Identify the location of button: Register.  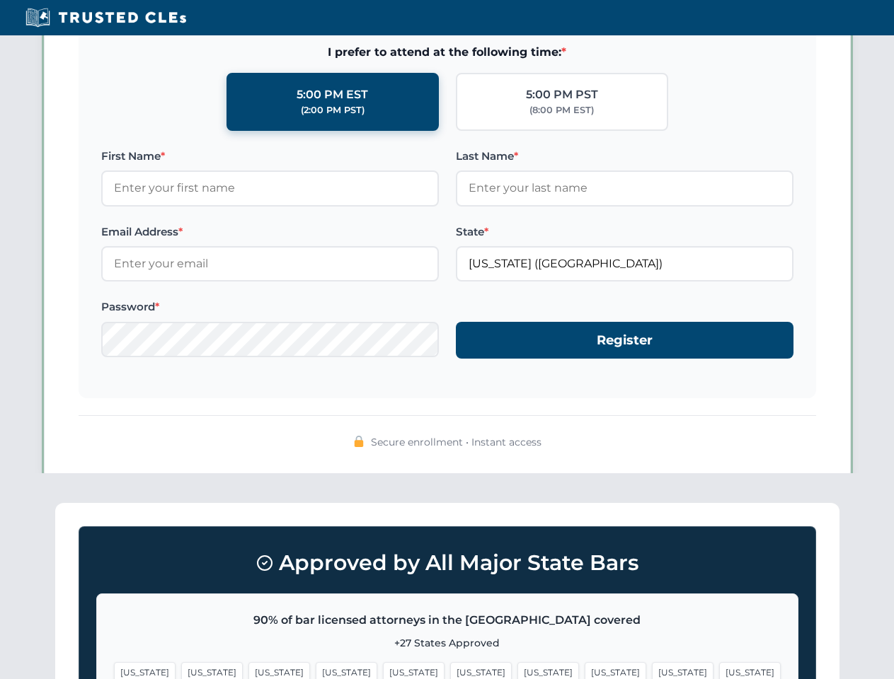
(624, 340).